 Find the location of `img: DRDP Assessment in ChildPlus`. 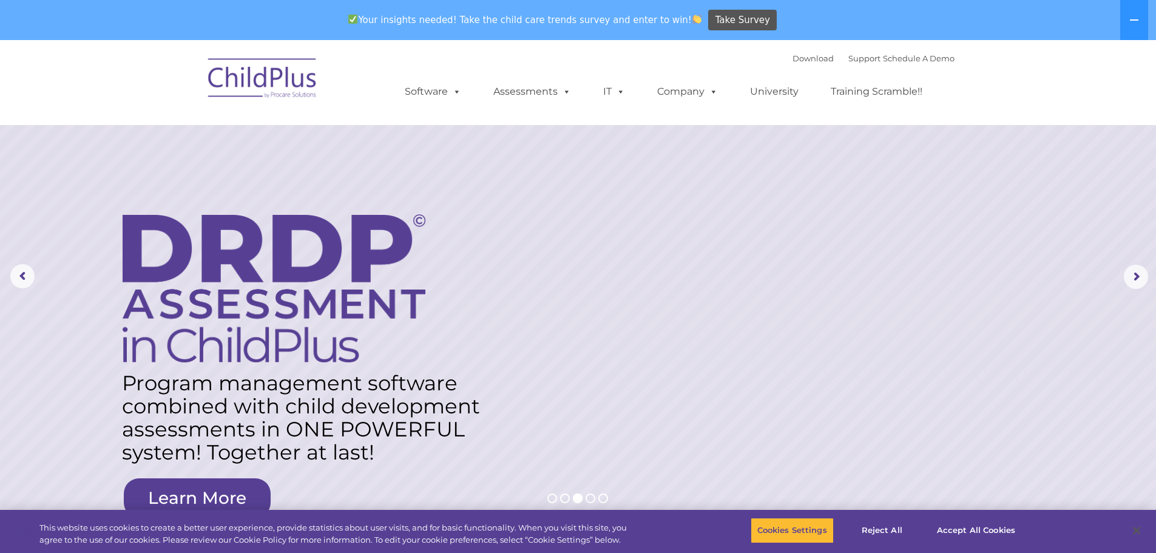

img: DRDP Assessment in ChildPlus is located at coordinates (274, 288).